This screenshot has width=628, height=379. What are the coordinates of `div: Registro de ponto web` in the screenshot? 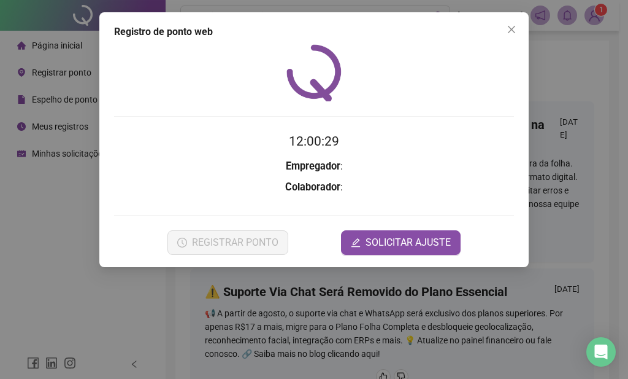 It's located at (314, 32).